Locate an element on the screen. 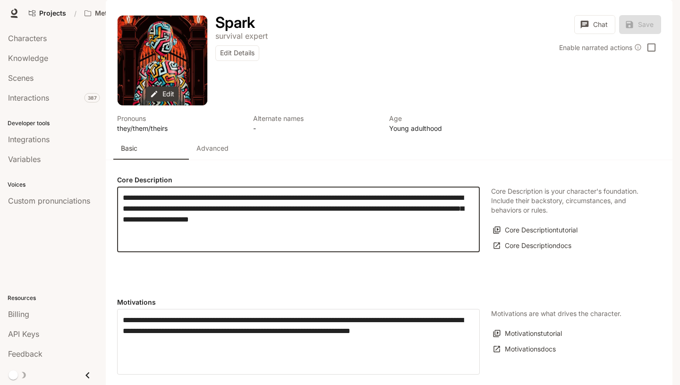  div: Avatar image is located at coordinates (162, 60).